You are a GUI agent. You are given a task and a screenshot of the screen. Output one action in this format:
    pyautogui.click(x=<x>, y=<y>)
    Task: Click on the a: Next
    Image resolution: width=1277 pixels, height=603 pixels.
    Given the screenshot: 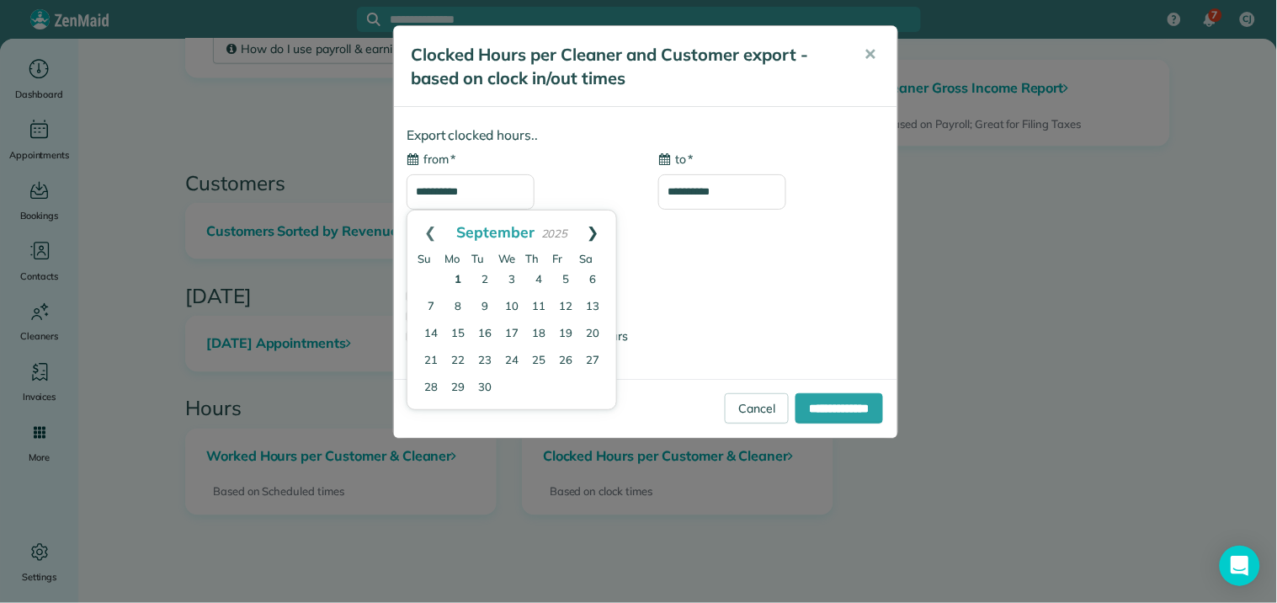 What is the action you would take?
    pyautogui.click(x=593, y=231)
    